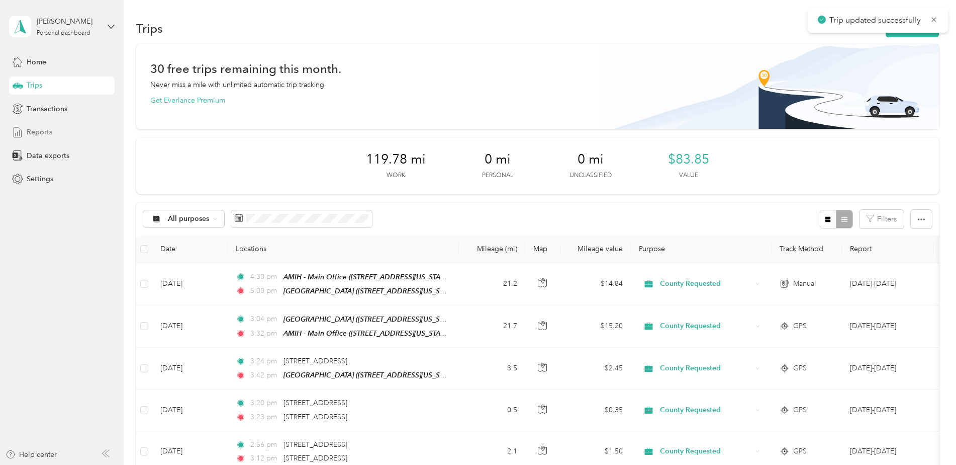 This screenshot has height=465, width=956. I want to click on span: Transactions, so click(47, 109).